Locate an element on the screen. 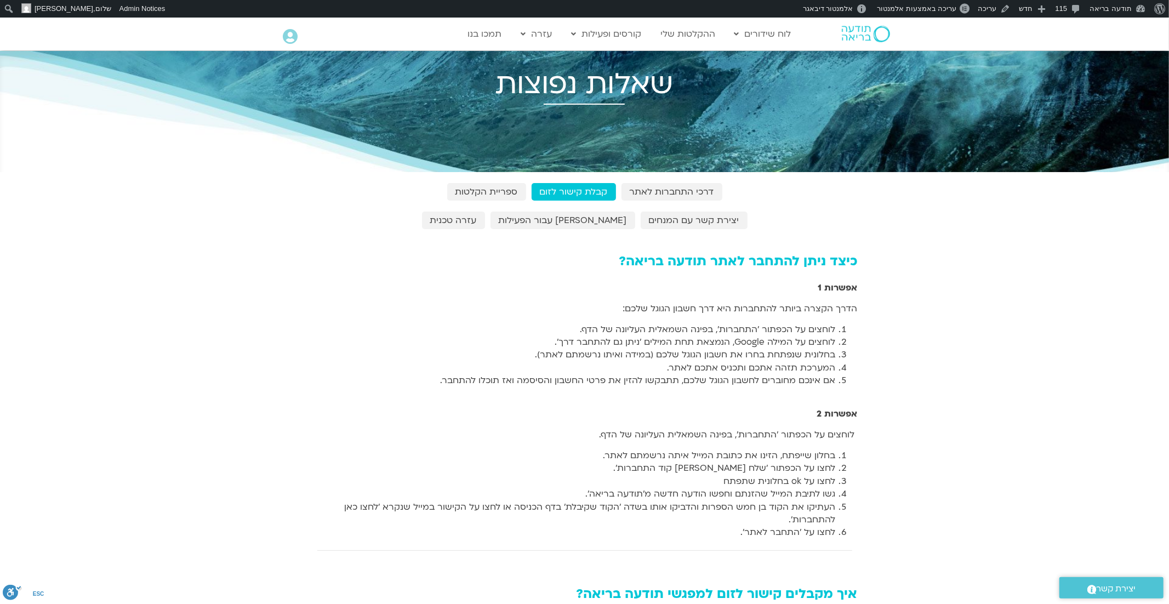 Image resolution: width=1169 pixels, height=604 pixels. a: ספריית הקלטות is located at coordinates (487, 192).